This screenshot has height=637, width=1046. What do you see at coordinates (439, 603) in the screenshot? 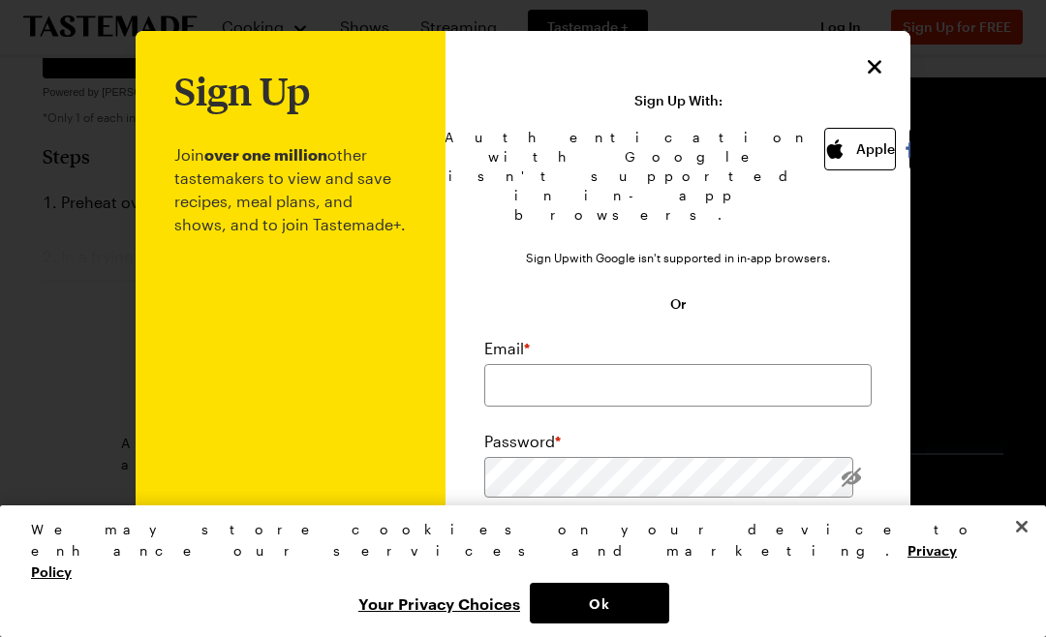
I see `button: Your Privacy Choices` at bounding box center [439, 603].